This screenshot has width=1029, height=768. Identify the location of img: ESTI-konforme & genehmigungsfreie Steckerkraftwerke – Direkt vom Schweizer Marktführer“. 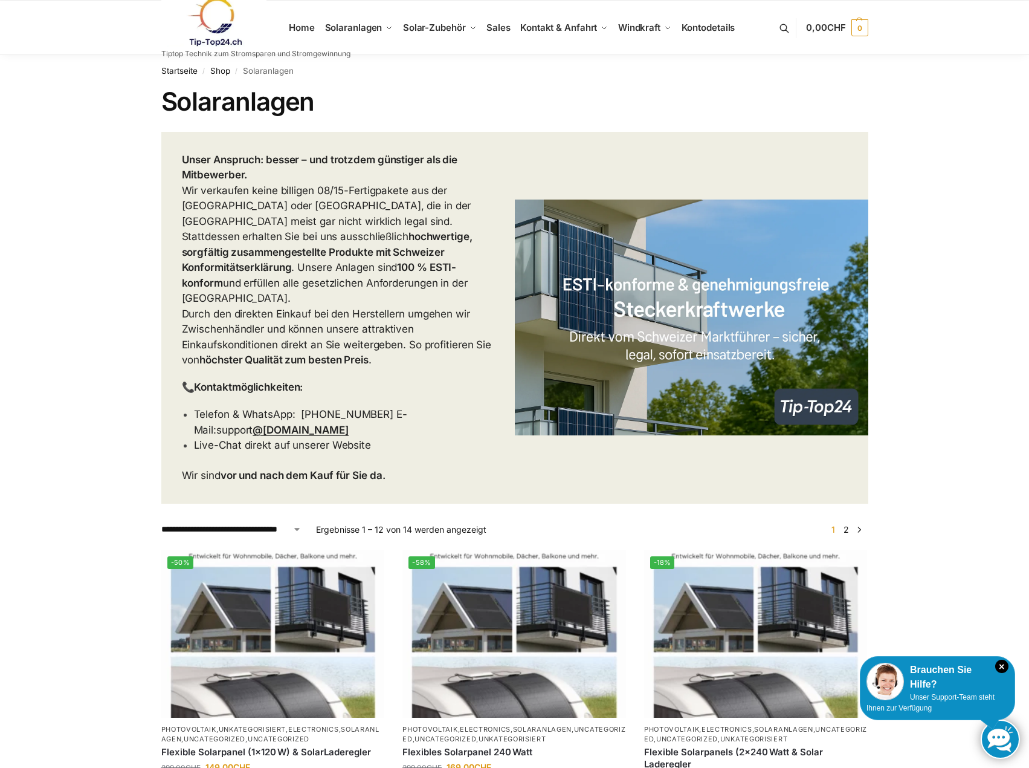
(692, 317).